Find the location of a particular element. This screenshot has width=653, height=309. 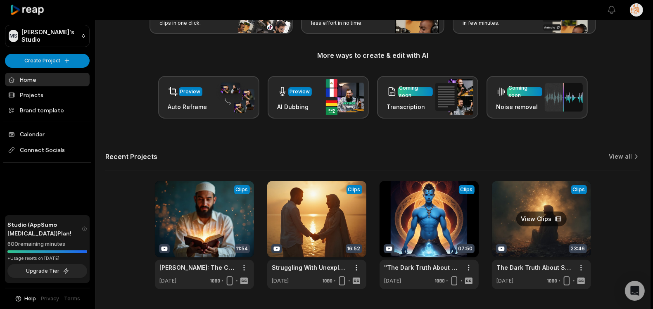

img: ai_dubbing.png is located at coordinates (345, 97).